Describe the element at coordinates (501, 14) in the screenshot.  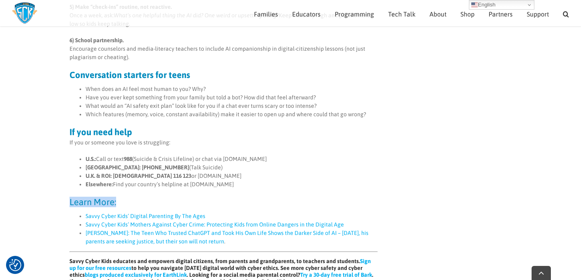
I see `span: Partners` at that location.